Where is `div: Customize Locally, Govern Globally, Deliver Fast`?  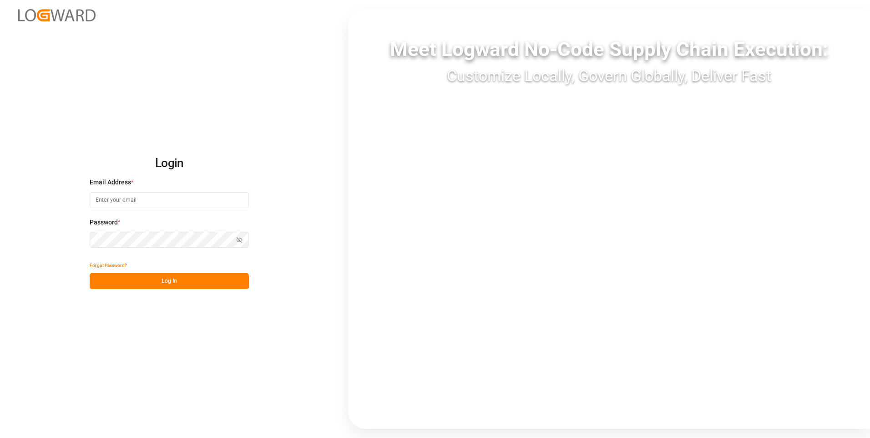
div: Customize Locally, Govern Globally, Deliver Fast is located at coordinates (609, 76).